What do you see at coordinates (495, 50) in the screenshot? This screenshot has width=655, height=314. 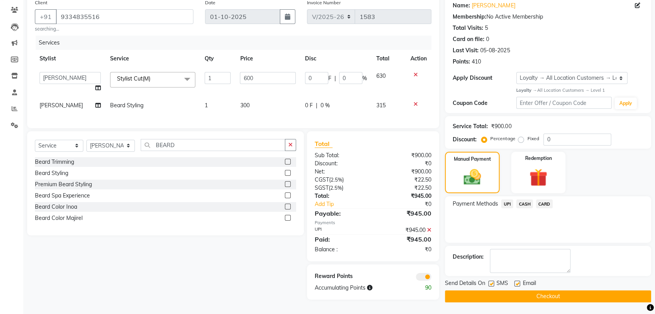 I see `div: 05-08-2025` at bounding box center [495, 50].